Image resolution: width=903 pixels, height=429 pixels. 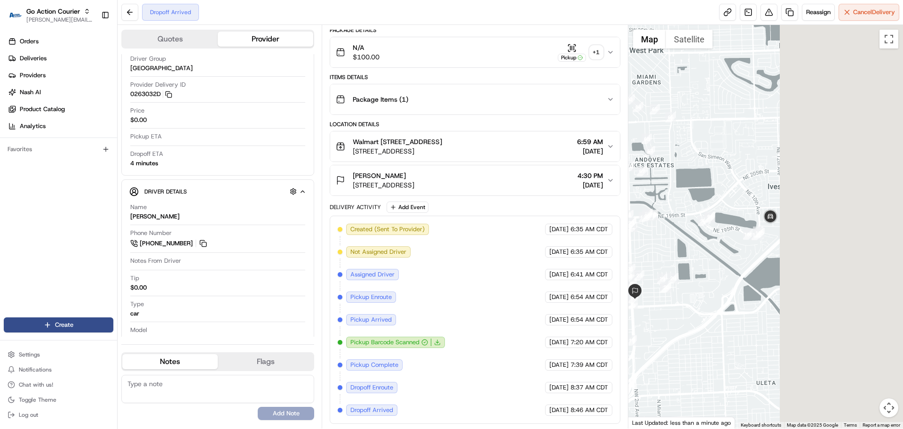 What do you see at coordinates (590, 175) in the screenshot?
I see `span: 4:30 PM` at bounding box center [590, 175].